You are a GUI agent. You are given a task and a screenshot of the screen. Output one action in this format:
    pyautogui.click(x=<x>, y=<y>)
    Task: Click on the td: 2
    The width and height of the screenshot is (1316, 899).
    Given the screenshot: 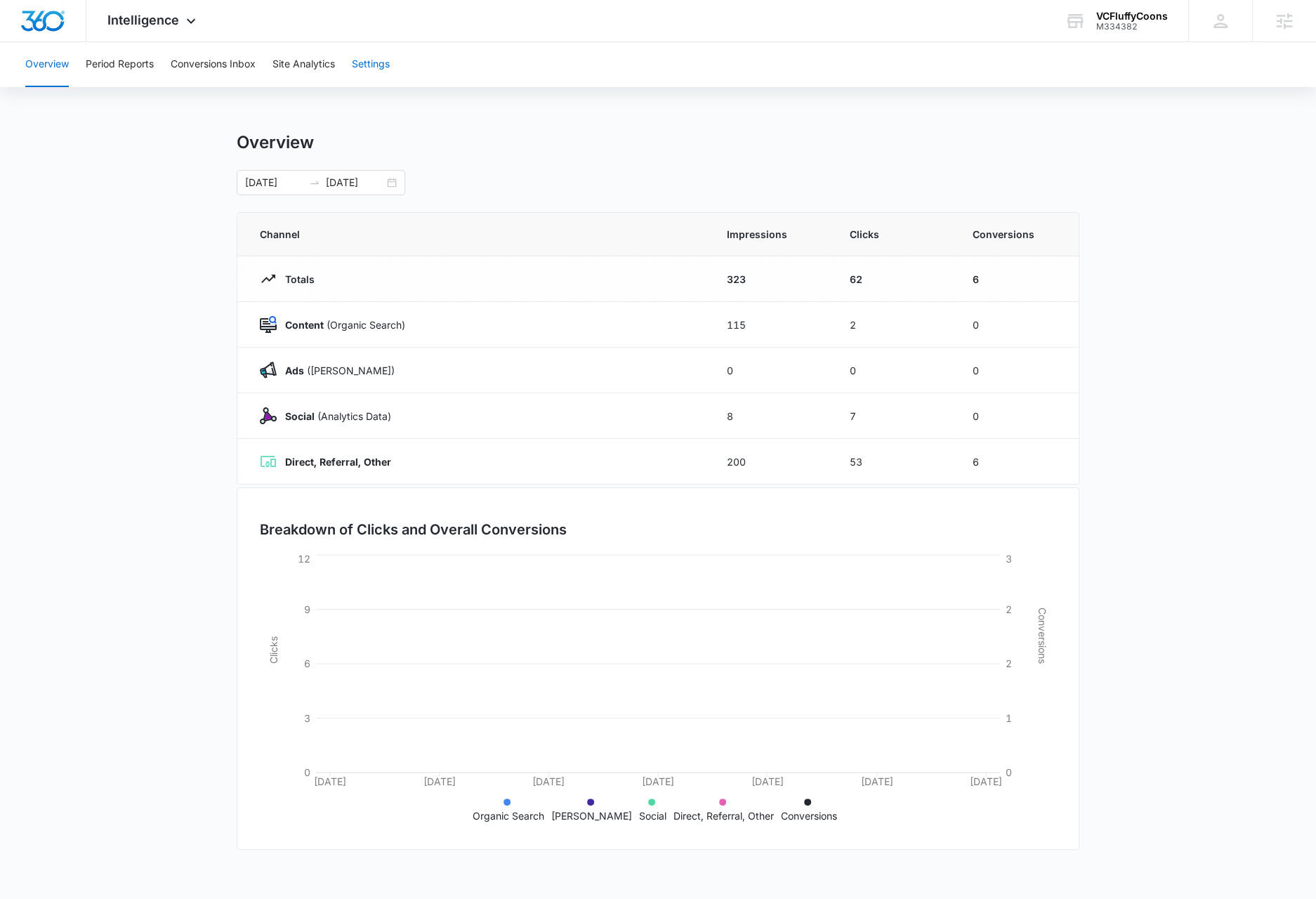 What is the action you would take?
    pyautogui.click(x=894, y=324)
    